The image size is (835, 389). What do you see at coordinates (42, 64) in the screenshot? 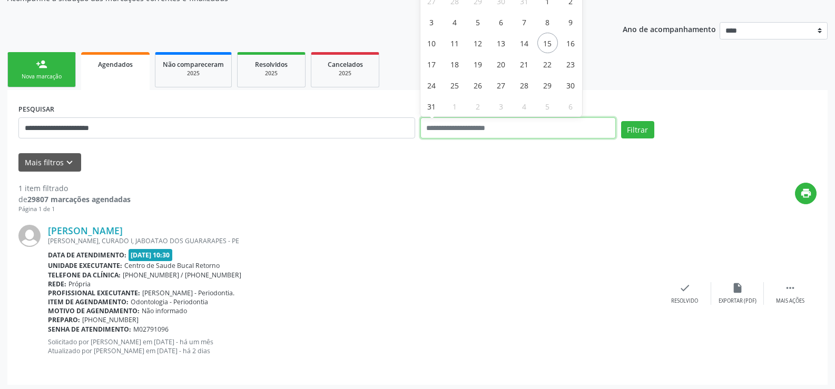
I see `div: person_add` at bounding box center [42, 64].